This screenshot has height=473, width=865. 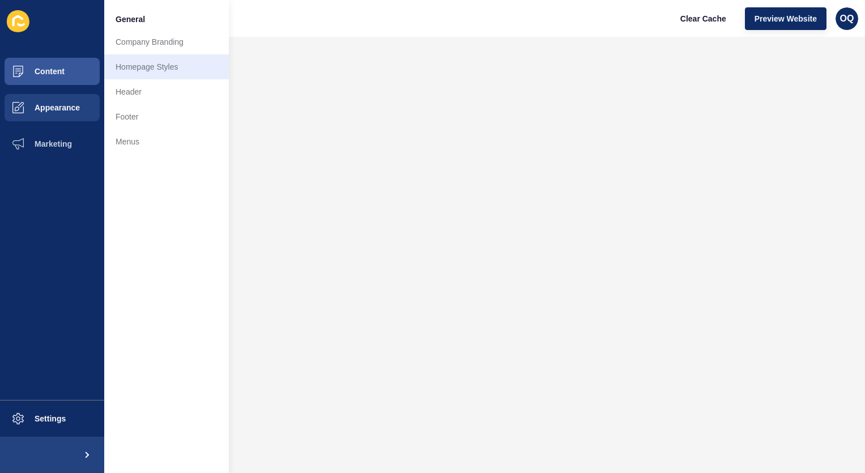 I want to click on a: Menus, so click(x=167, y=142).